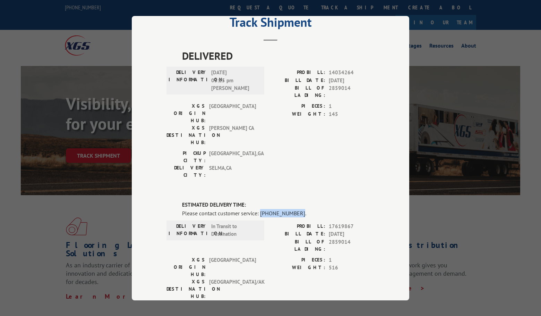 This screenshot has height=316, width=541. Describe the element at coordinates (397, 10) in the screenshot. I see `button: Close modal` at that location.